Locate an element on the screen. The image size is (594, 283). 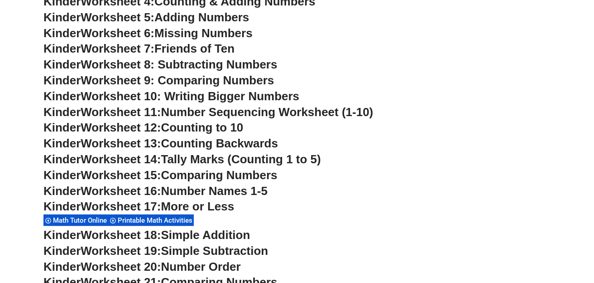
span: Worksheet 13: is located at coordinates (120, 143).